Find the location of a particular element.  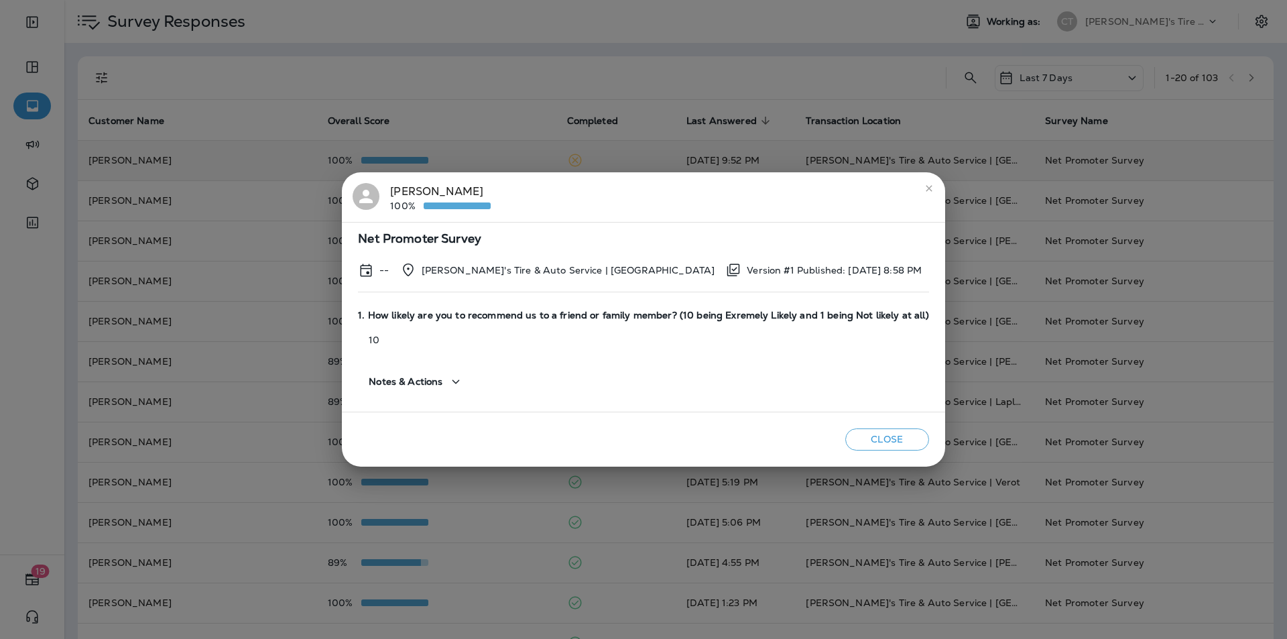

p: 100% is located at coordinates (407, 206).